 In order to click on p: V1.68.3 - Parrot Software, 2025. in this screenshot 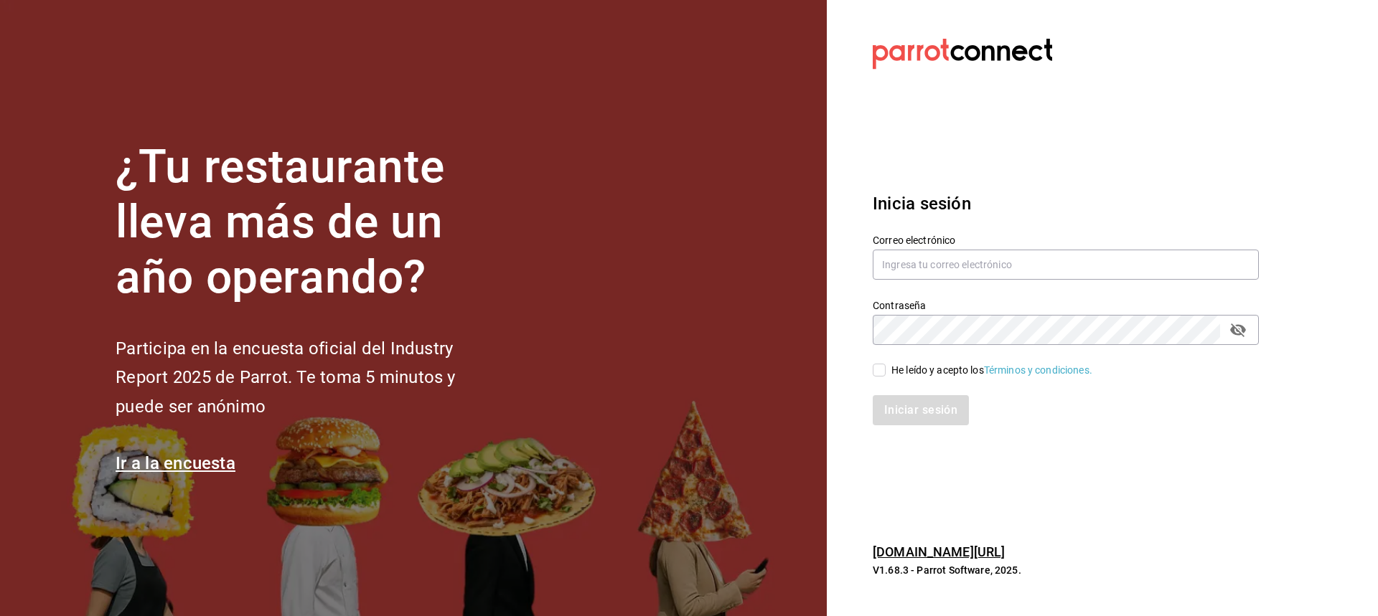, I will do `click(1066, 571)`.